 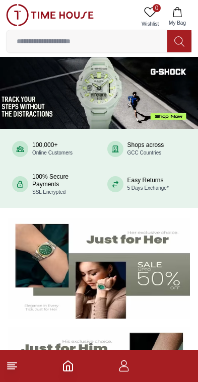 I want to click on button: My Bag, so click(x=177, y=17).